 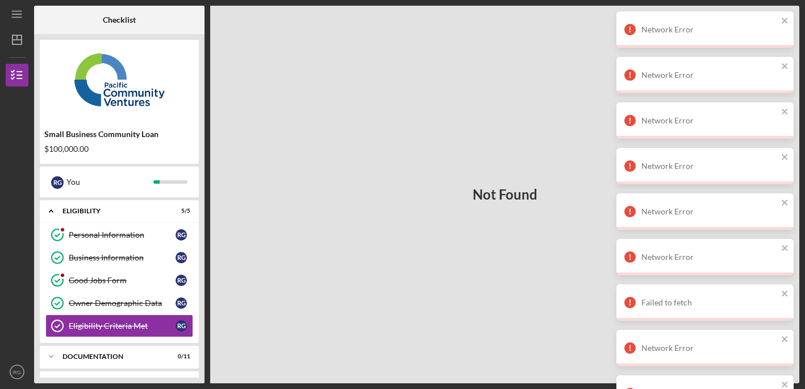 What do you see at coordinates (119, 80) in the screenshot?
I see `img: Product logo` at bounding box center [119, 80].